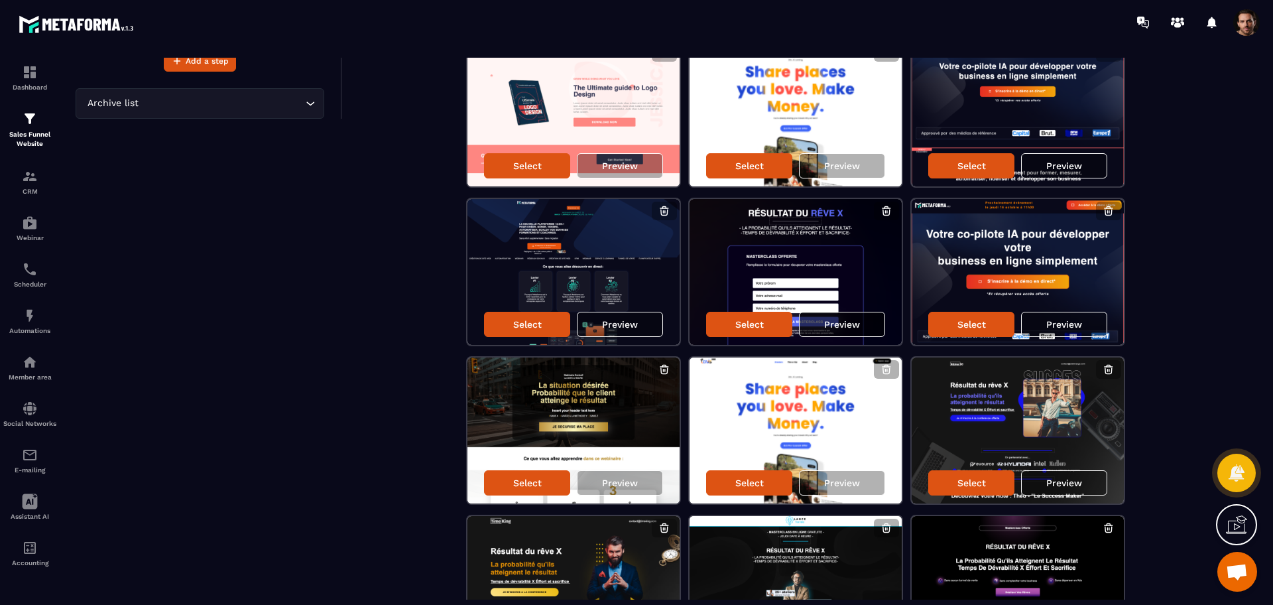  Describe the element at coordinates (30, 78) in the screenshot. I see `a: formationformationDashboard` at that location.